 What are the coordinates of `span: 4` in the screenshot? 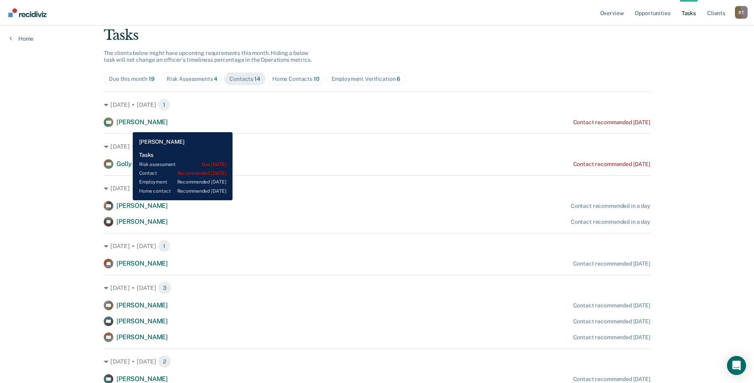 It's located at (216, 79).